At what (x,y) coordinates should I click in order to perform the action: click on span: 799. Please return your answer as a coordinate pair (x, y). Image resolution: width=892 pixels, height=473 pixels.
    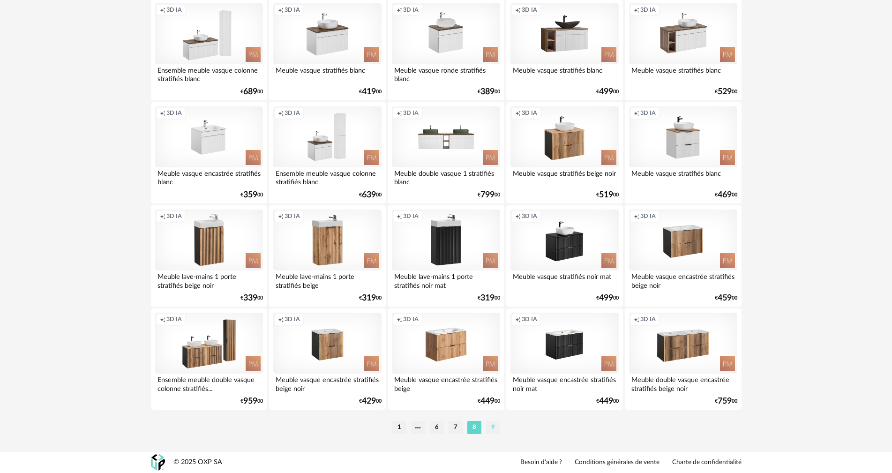
    Looking at the image, I should click on (488, 195).